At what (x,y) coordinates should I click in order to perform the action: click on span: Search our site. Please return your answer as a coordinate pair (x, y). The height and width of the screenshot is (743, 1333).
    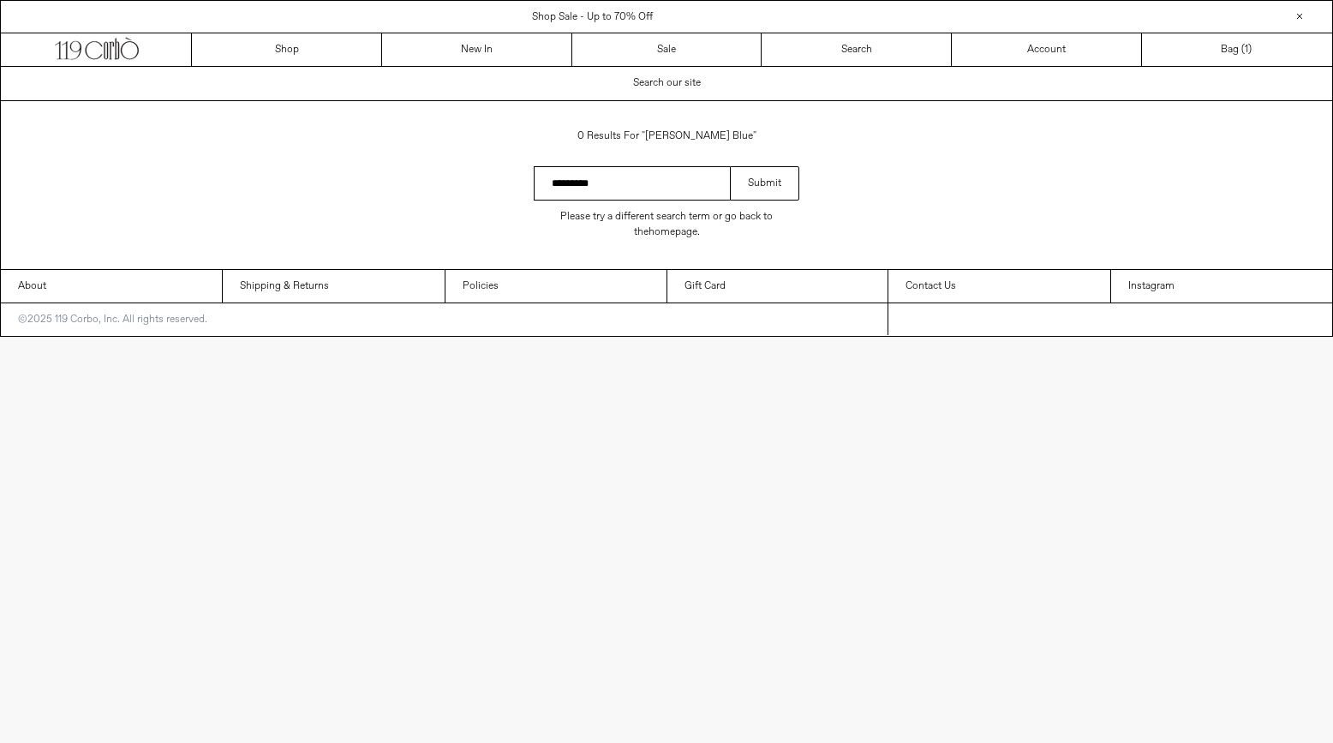
    Looking at the image, I should click on (666, 83).